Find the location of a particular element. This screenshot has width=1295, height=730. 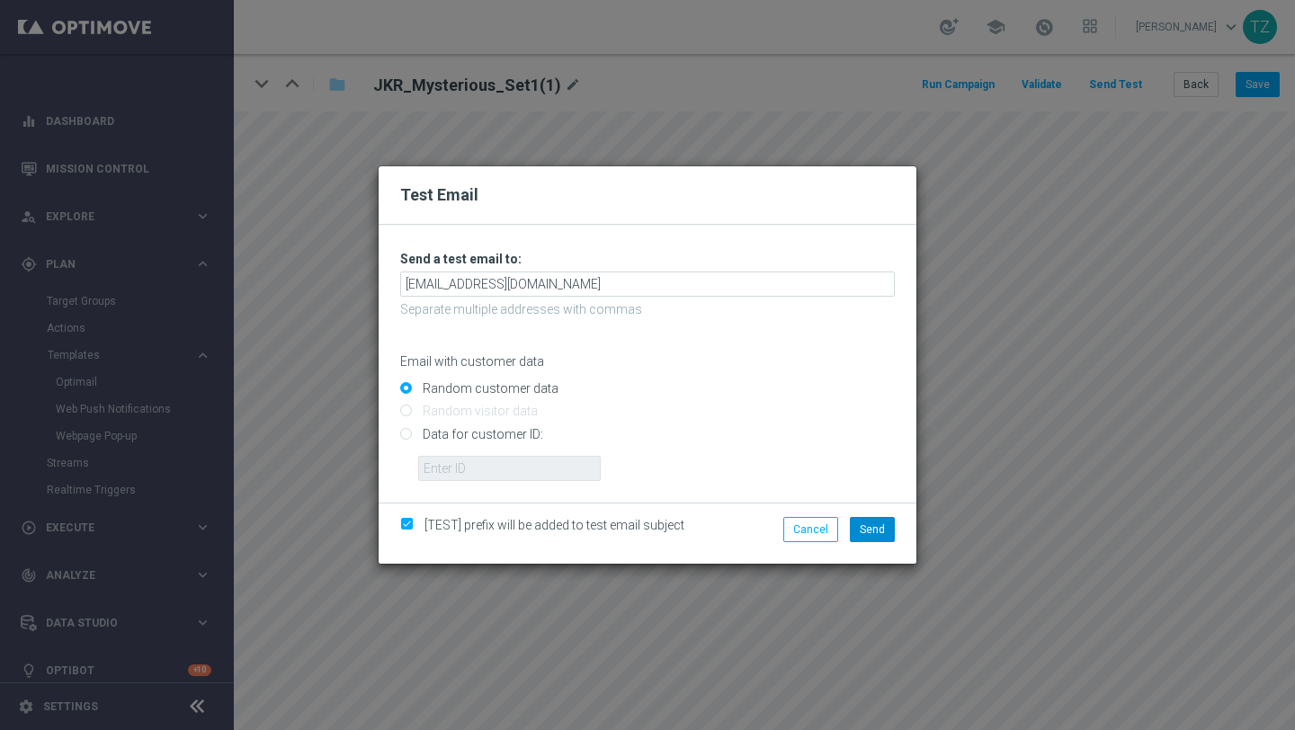

button: Send is located at coordinates (873, 530).